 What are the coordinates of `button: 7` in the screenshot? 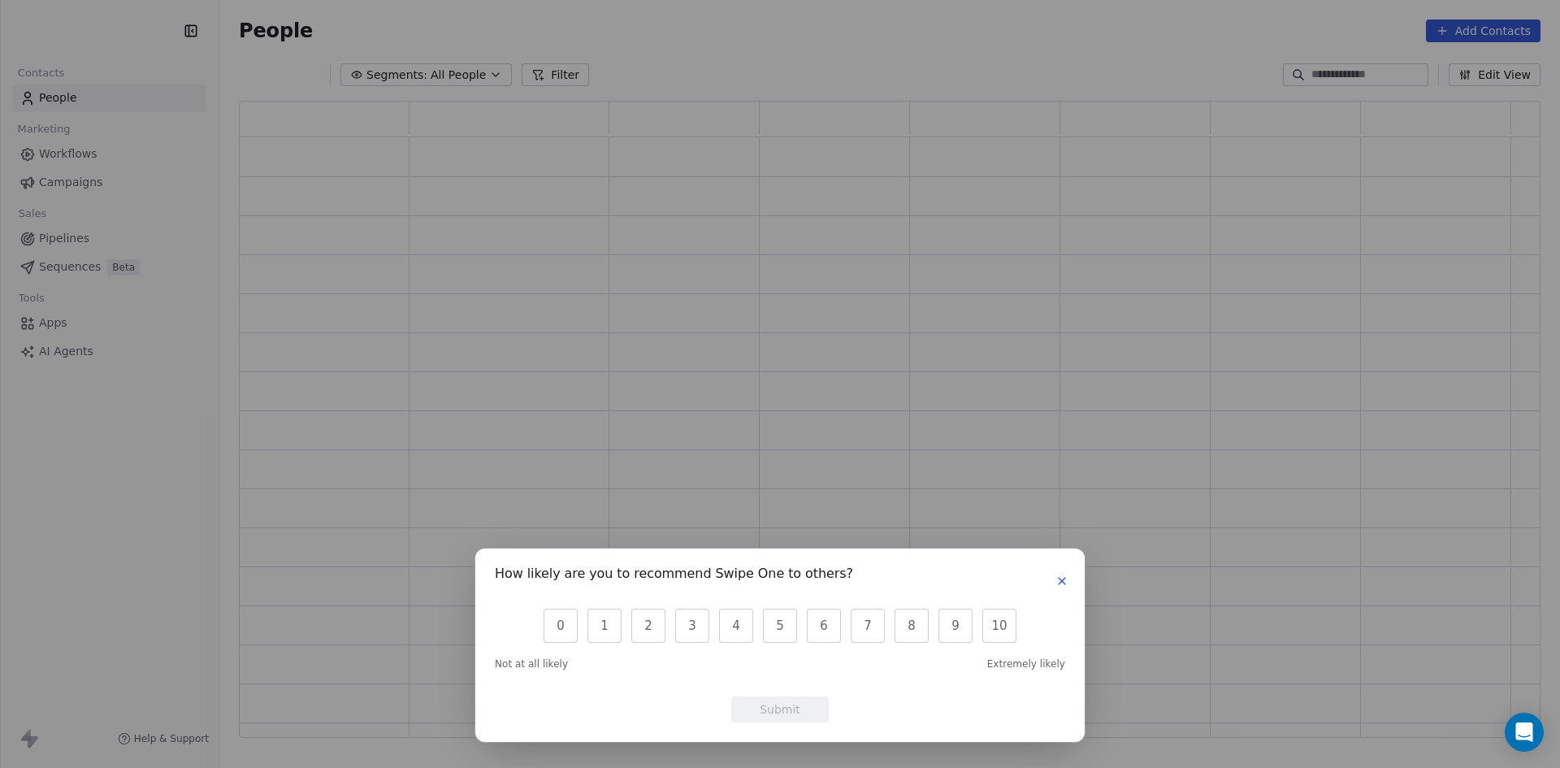 It's located at (868, 626).